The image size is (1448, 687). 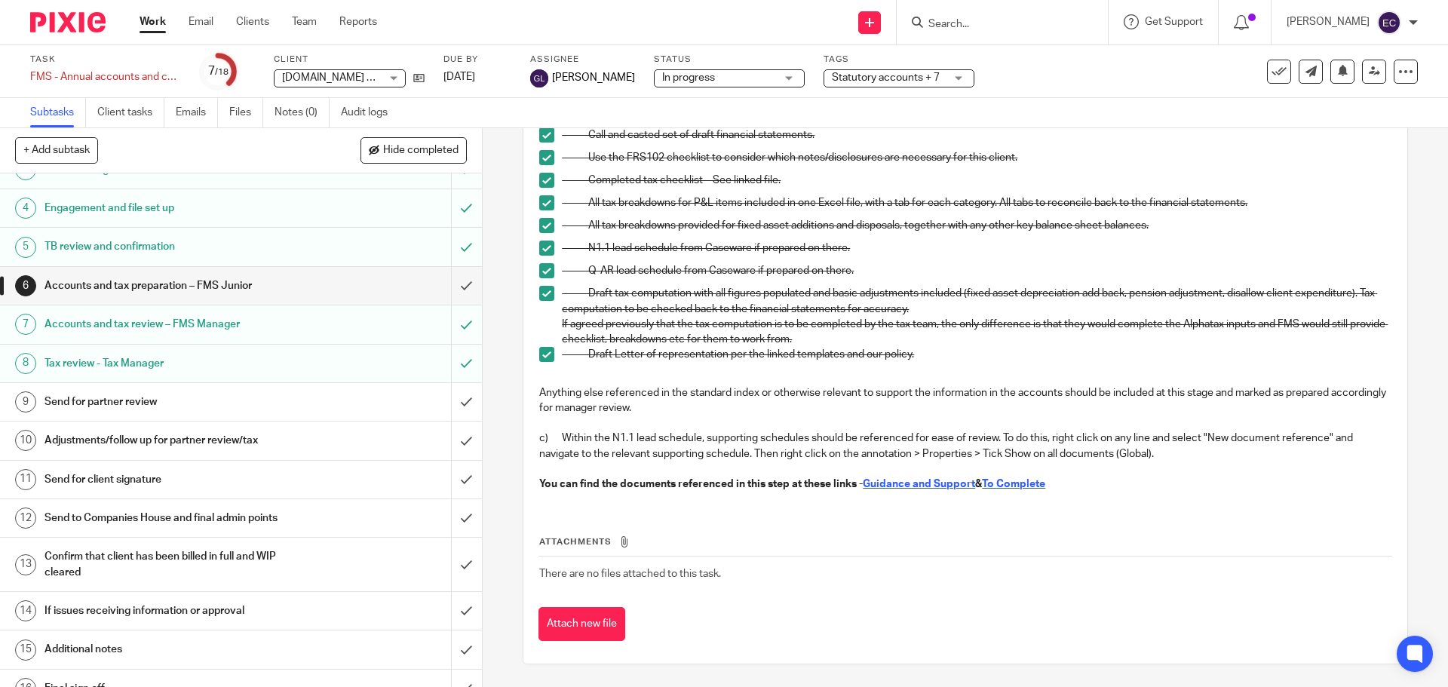 I want to click on a: Team, so click(x=304, y=22).